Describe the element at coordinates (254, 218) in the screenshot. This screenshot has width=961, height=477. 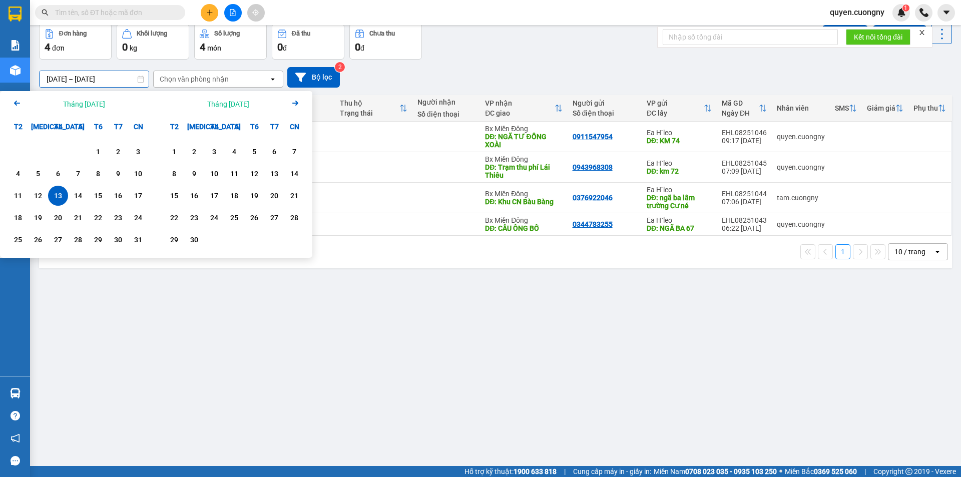
I see `div: Choose Thứ Sáu, tháng 09 26 2025. It's available.` at that location.